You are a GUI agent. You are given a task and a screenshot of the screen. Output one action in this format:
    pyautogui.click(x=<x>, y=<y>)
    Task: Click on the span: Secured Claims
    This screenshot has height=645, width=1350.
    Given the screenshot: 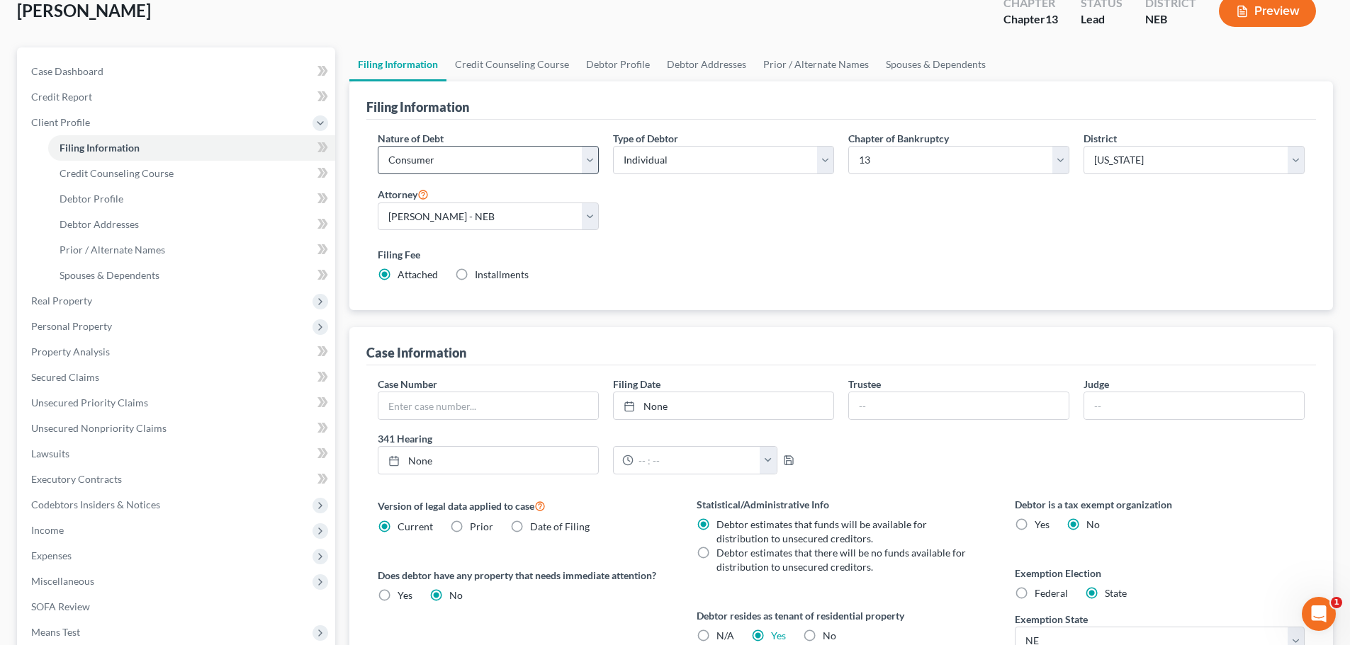 What is the action you would take?
    pyautogui.click(x=65, y=377)
    